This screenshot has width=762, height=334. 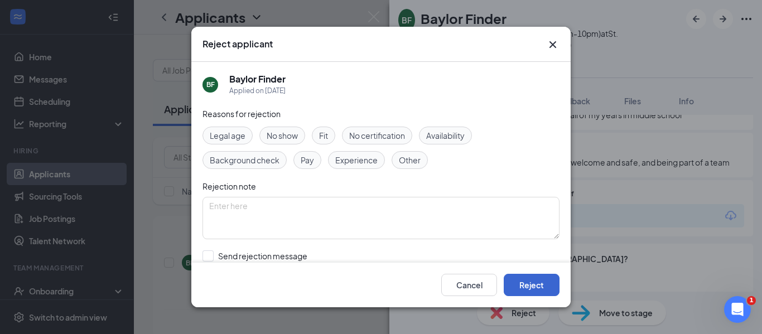 I want to click on button: Reject, so click(x=531, y=285).